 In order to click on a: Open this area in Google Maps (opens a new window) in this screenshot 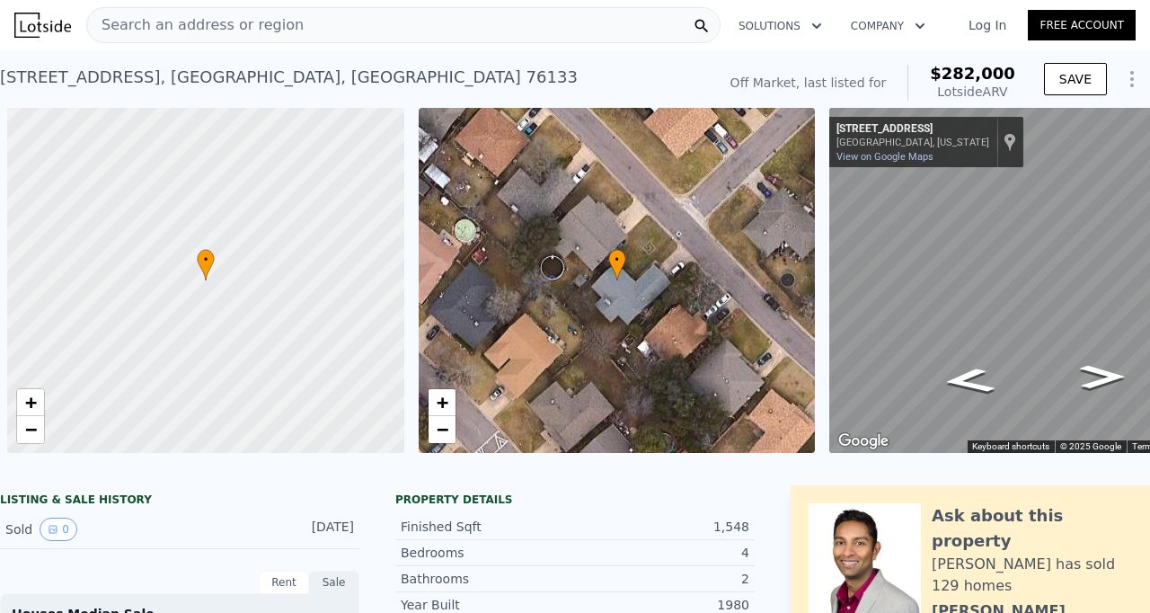, I will do `click(863, 441)`.